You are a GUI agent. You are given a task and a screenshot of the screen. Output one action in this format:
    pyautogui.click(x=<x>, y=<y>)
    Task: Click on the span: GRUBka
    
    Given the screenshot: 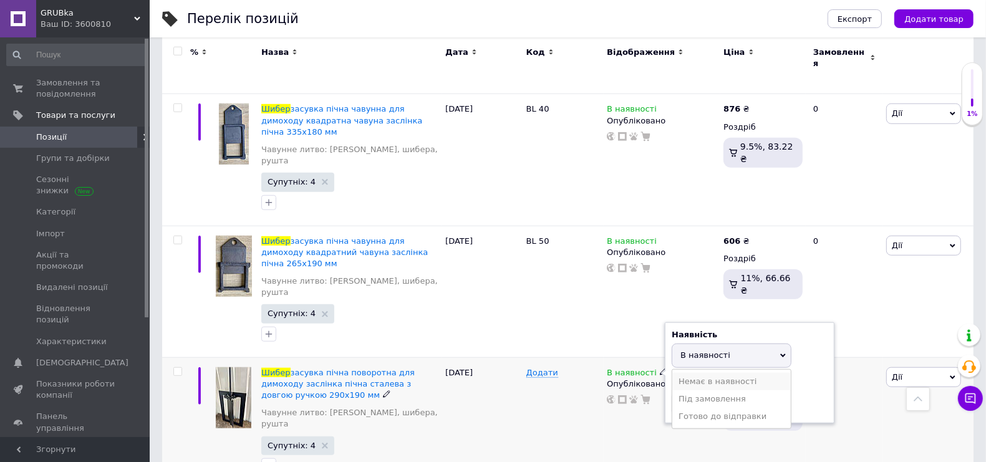 What is the action you would take?
    pyautogui.click(x=87, y=13)
    